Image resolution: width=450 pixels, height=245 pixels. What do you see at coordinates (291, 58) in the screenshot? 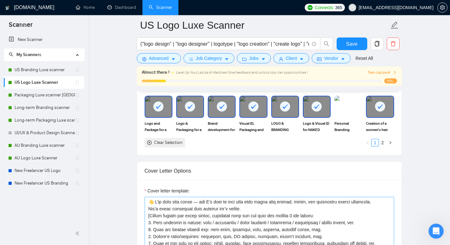
I see `span: Client` at bounding box center [291, 58].